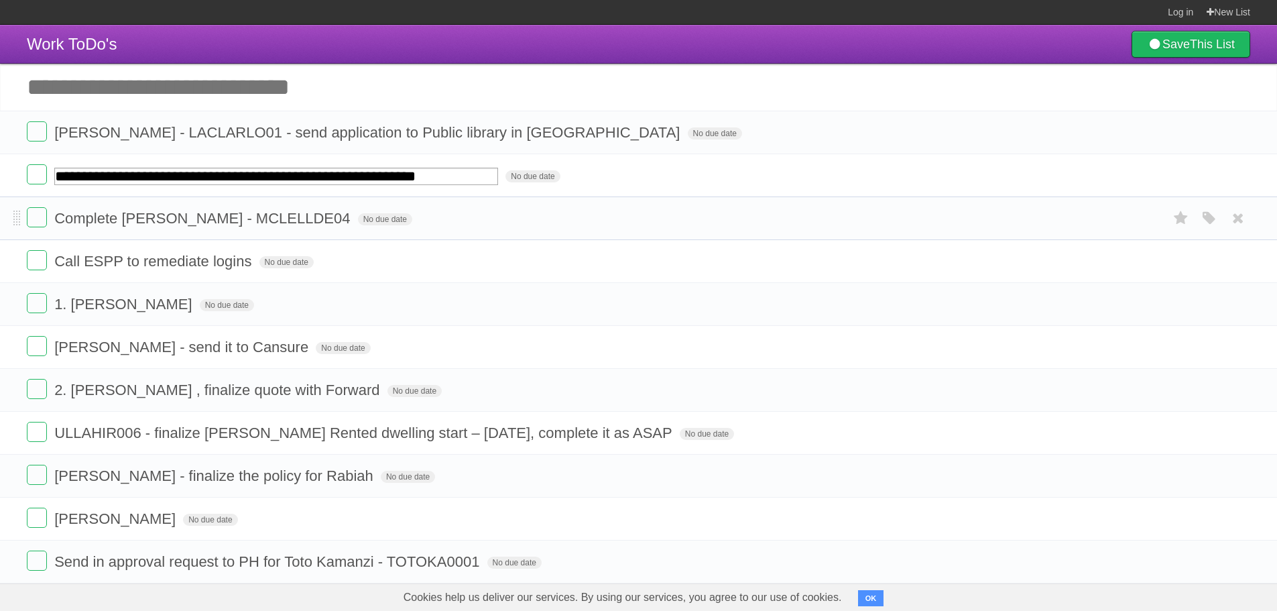 This screenshot has width=1277, height=611. I want to click on a: SaveThis List, so click(1190, 44).